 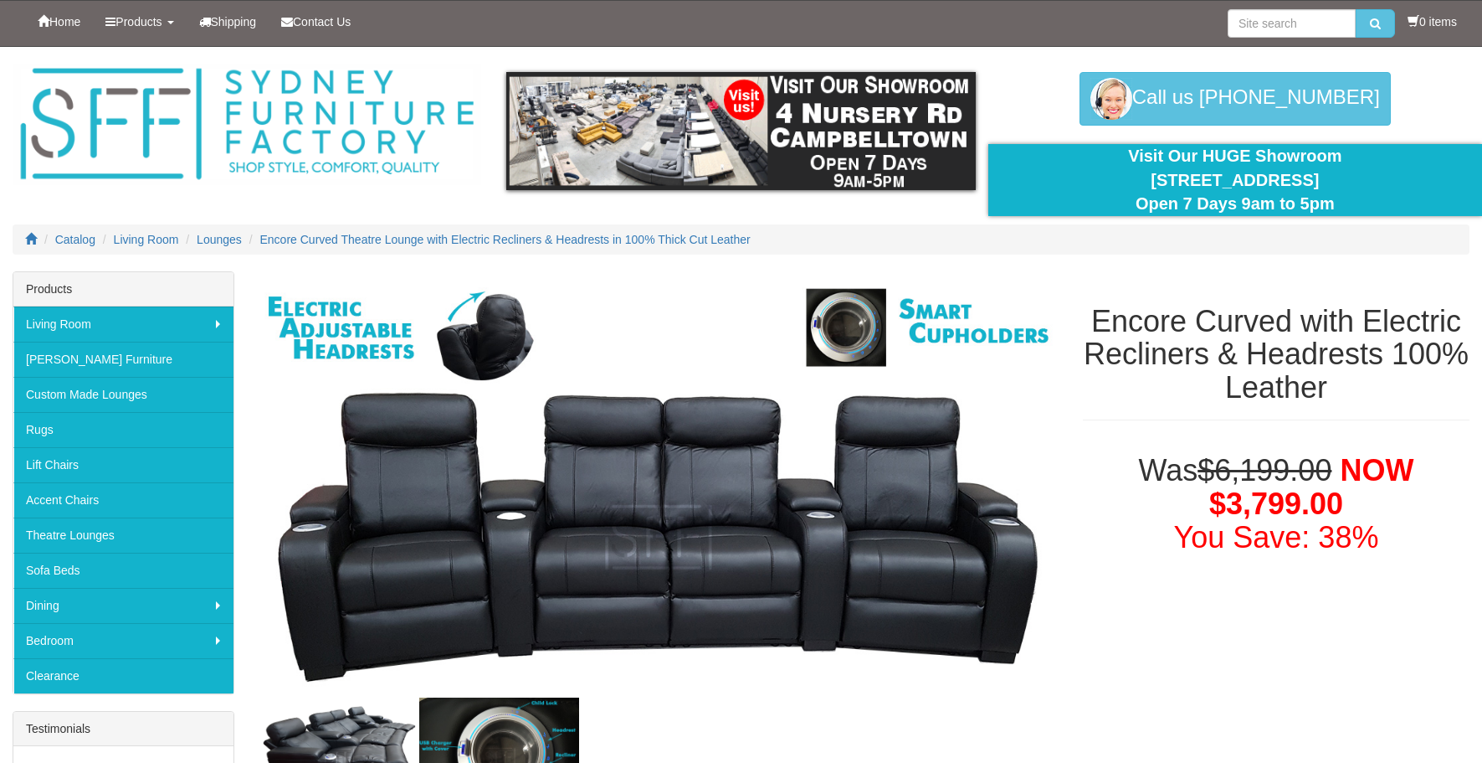 What do you see at coordinates (506, 239) in the screenshot?
I see `span: Encore Curved Theatre Lounge with Electric Recliners & Headrests in 100% Thick Cut Leather` at bounding box center [506, 239].